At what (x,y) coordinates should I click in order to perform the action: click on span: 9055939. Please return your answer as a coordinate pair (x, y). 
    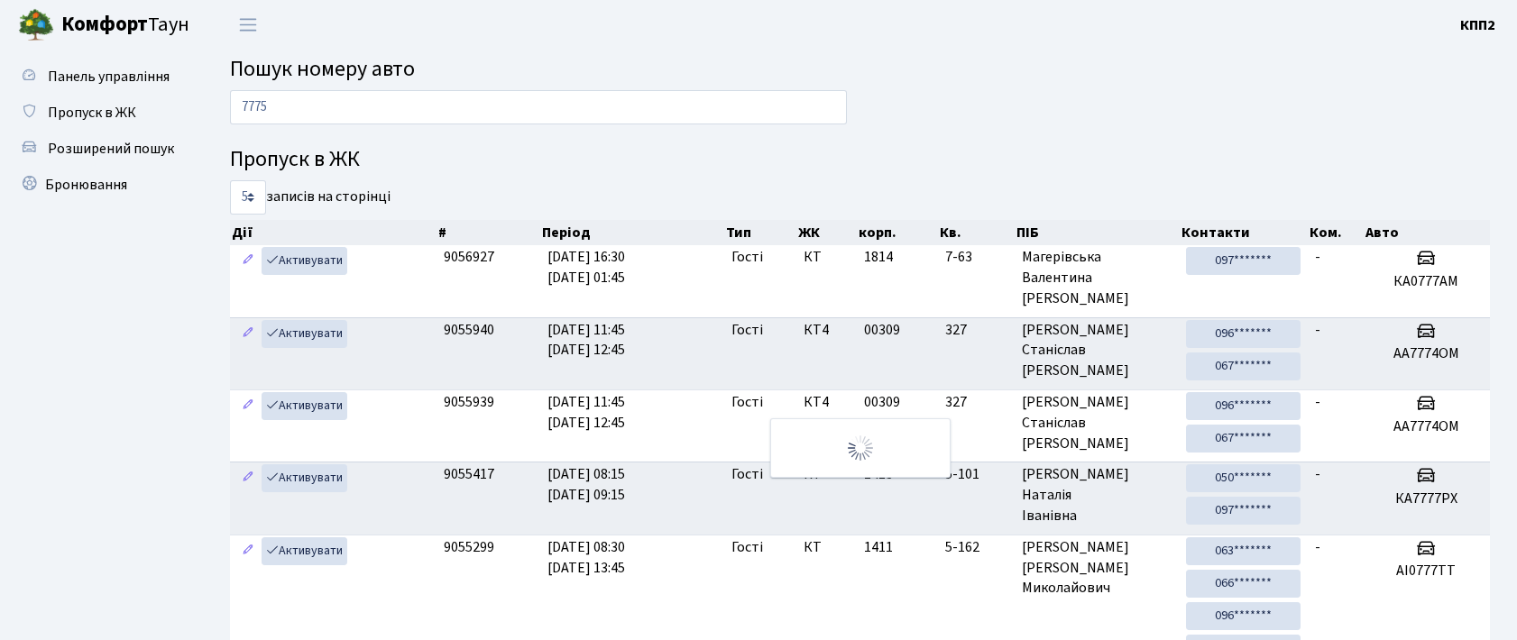
    Looking at the image, I should click on (469, 402).